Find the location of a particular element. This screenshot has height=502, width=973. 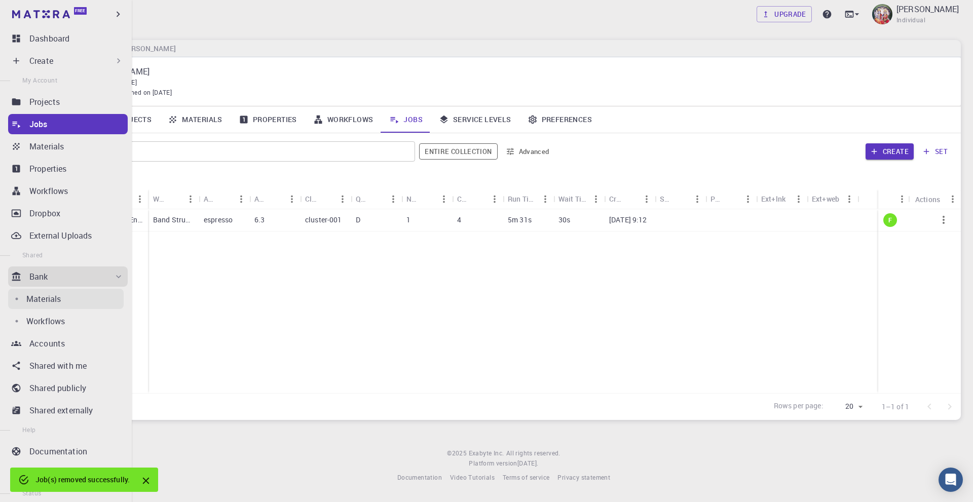

span: Filter throughout whole library including sets (folders) is located at coordinates (458, 152).